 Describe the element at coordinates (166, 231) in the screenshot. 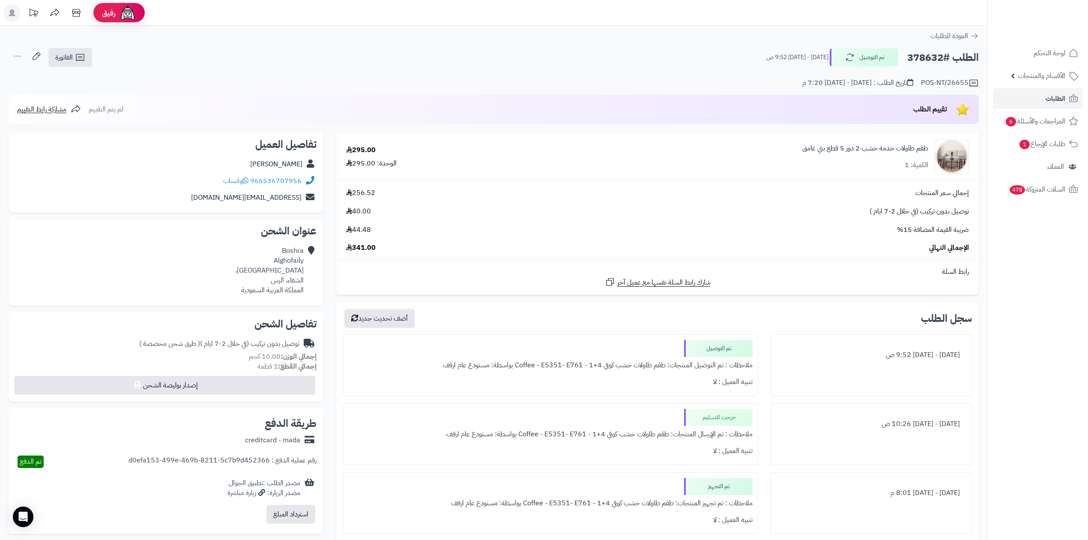

I see `h2: عنوان الشحن` at that location.